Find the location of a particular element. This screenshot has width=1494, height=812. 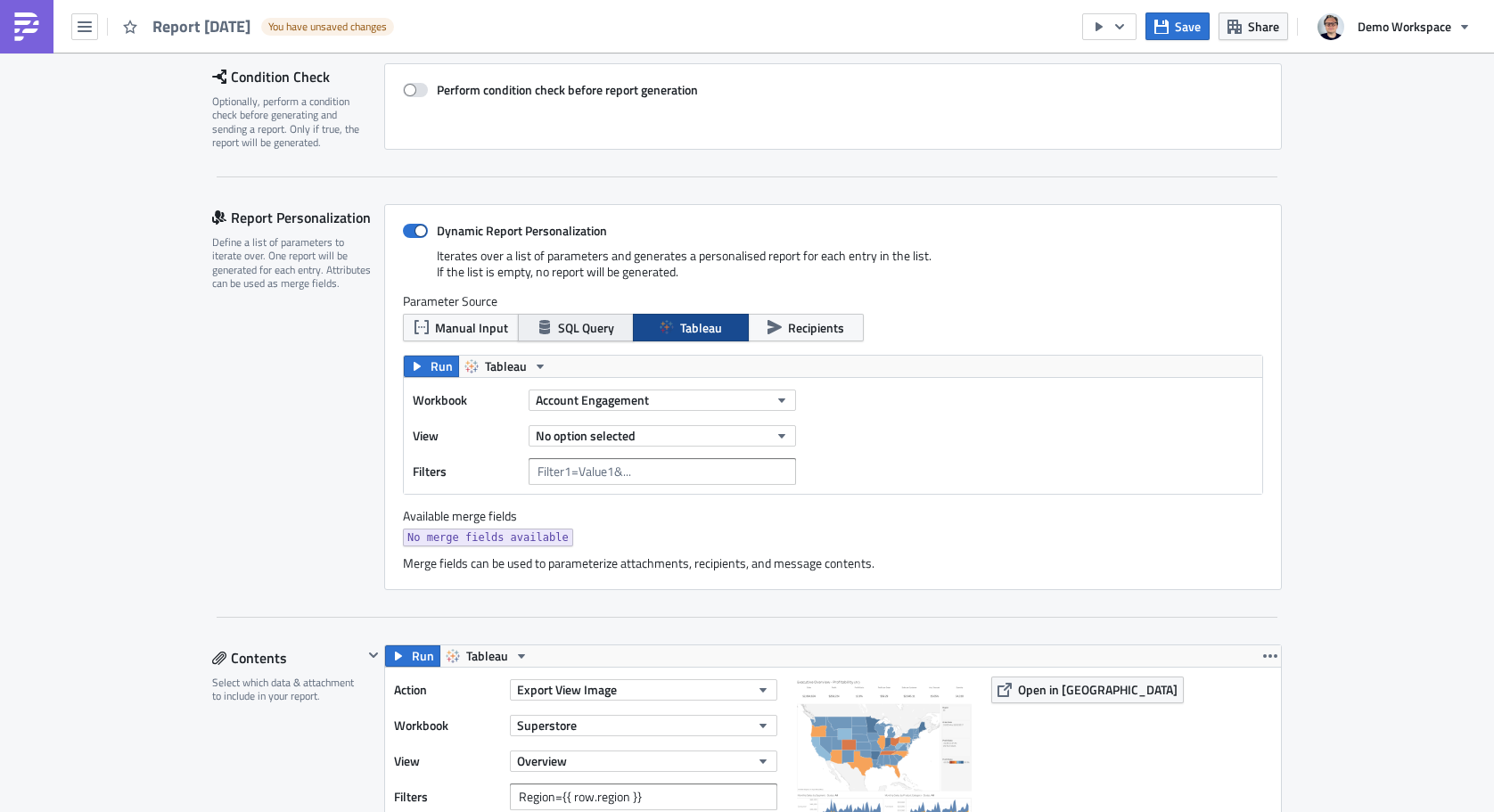

p: Hi {{ row.first_name }} is located at coordinates (429, 15).